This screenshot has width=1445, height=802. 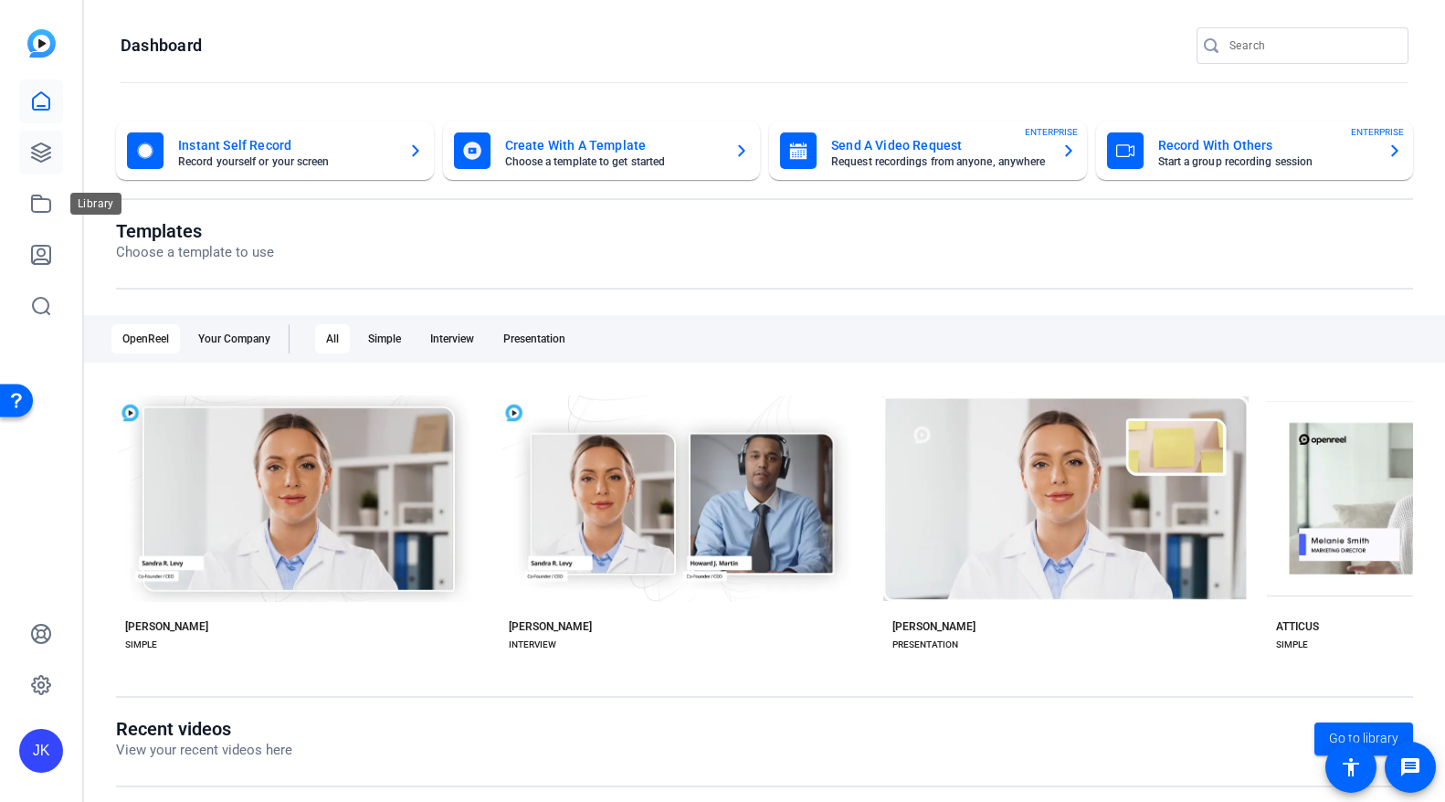 I want to click on div: INTERVIEW, so click(x=532, y=645).